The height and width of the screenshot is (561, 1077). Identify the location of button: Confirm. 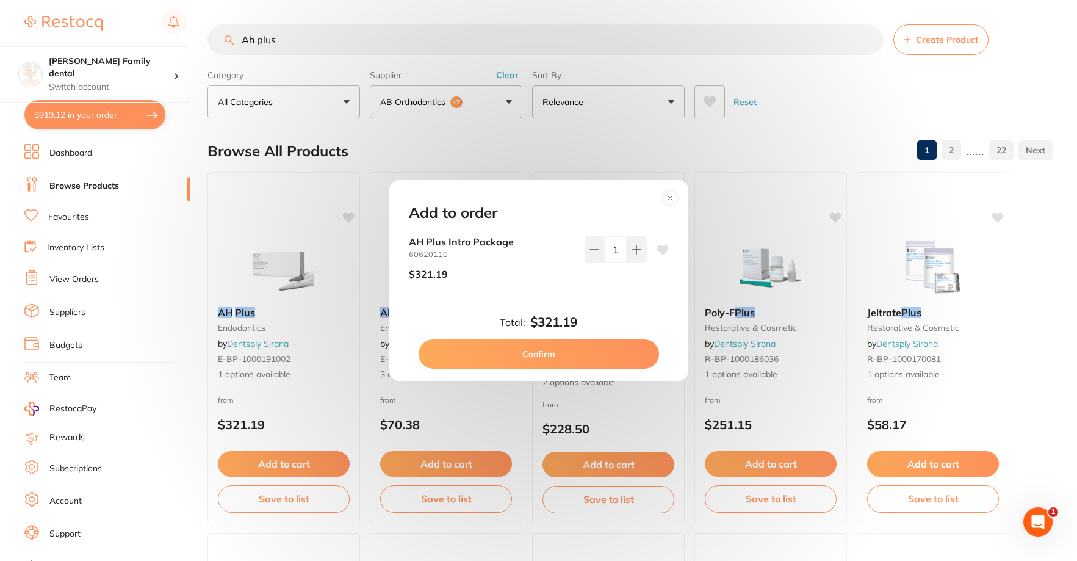
(539, 354).